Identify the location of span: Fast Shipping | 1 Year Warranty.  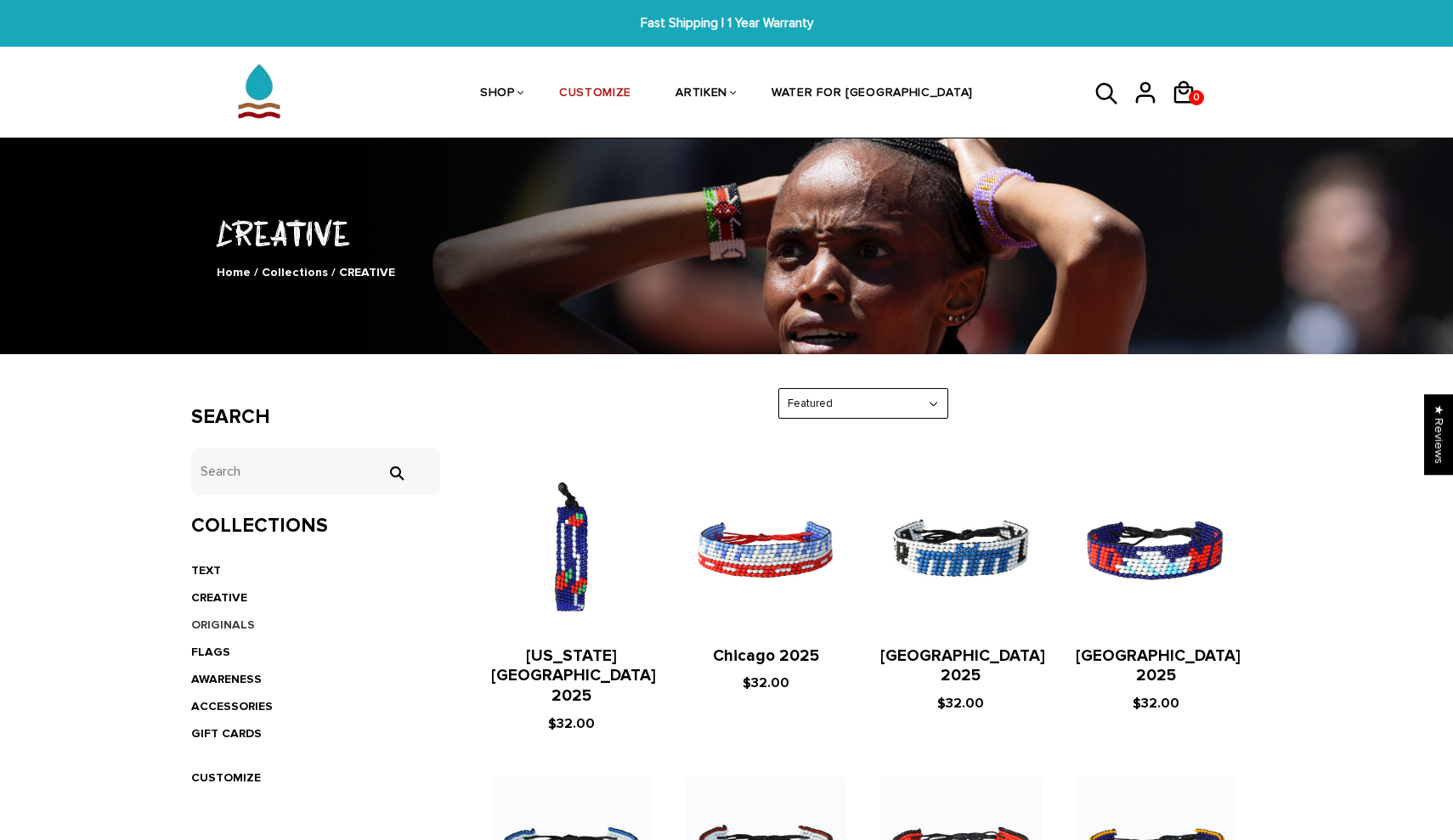
(727, 23).